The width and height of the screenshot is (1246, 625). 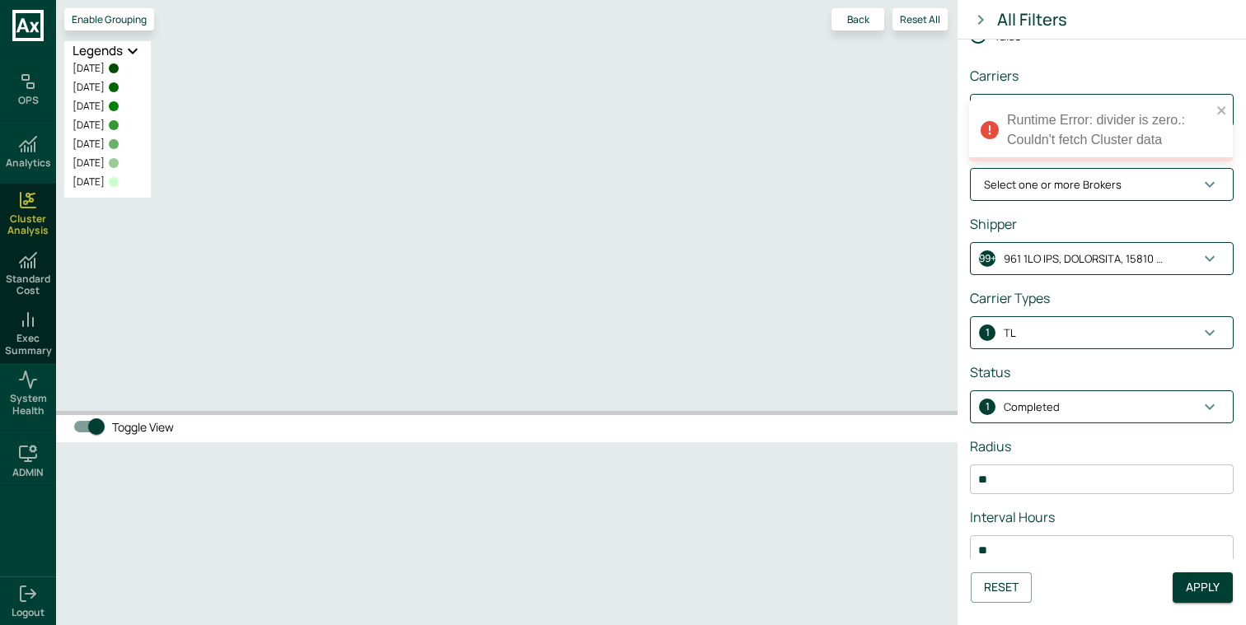 What do you see at coordinates (1032, 20) in the screenshot?
I see `div: All Filters` at bounding box center [1032, 20].